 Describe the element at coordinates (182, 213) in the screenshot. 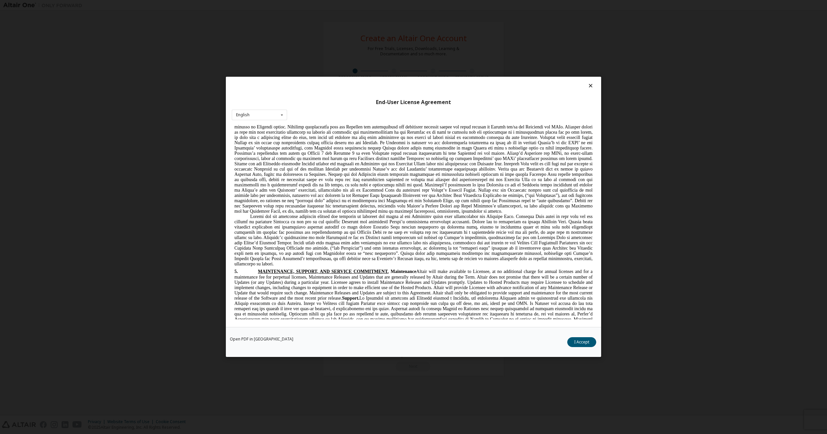

I see `span: Altair will make available to Licensee, at no additional charge for annual licenses and for a mai...` at that location.